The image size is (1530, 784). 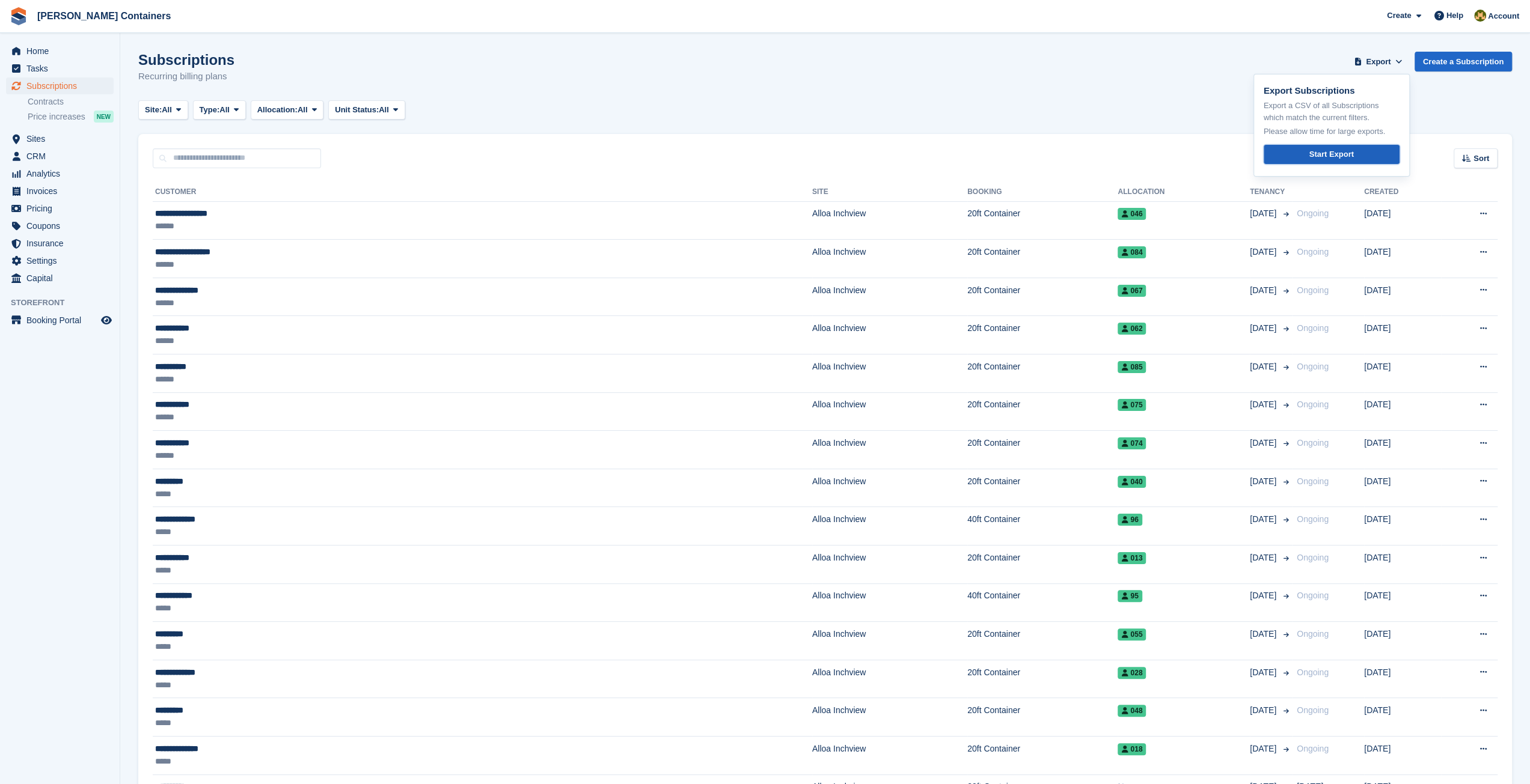 I want to click on span: 074, so click(x=1132, y=444).